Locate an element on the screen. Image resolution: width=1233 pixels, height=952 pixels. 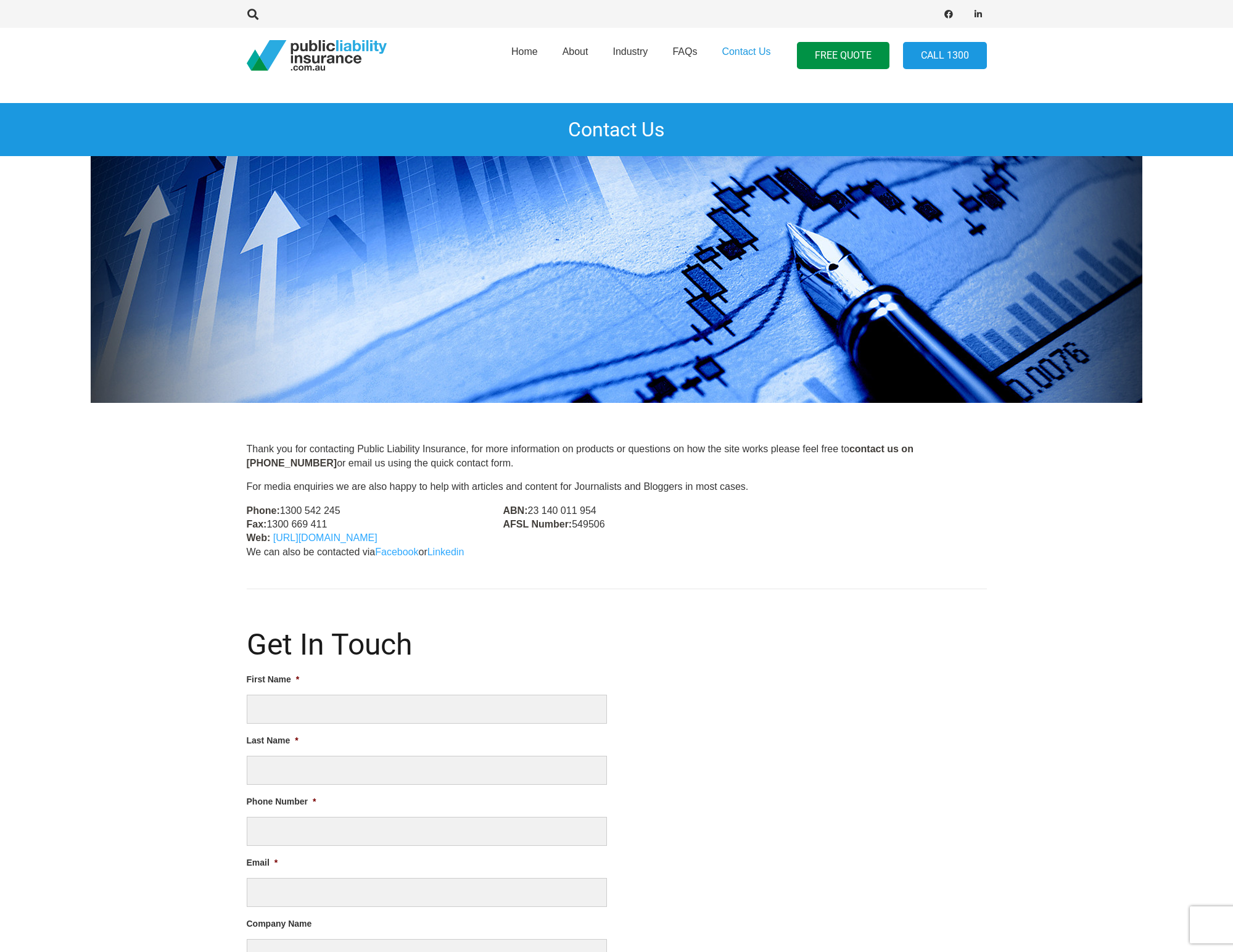
a: Search is located at coordinates (253, 15).